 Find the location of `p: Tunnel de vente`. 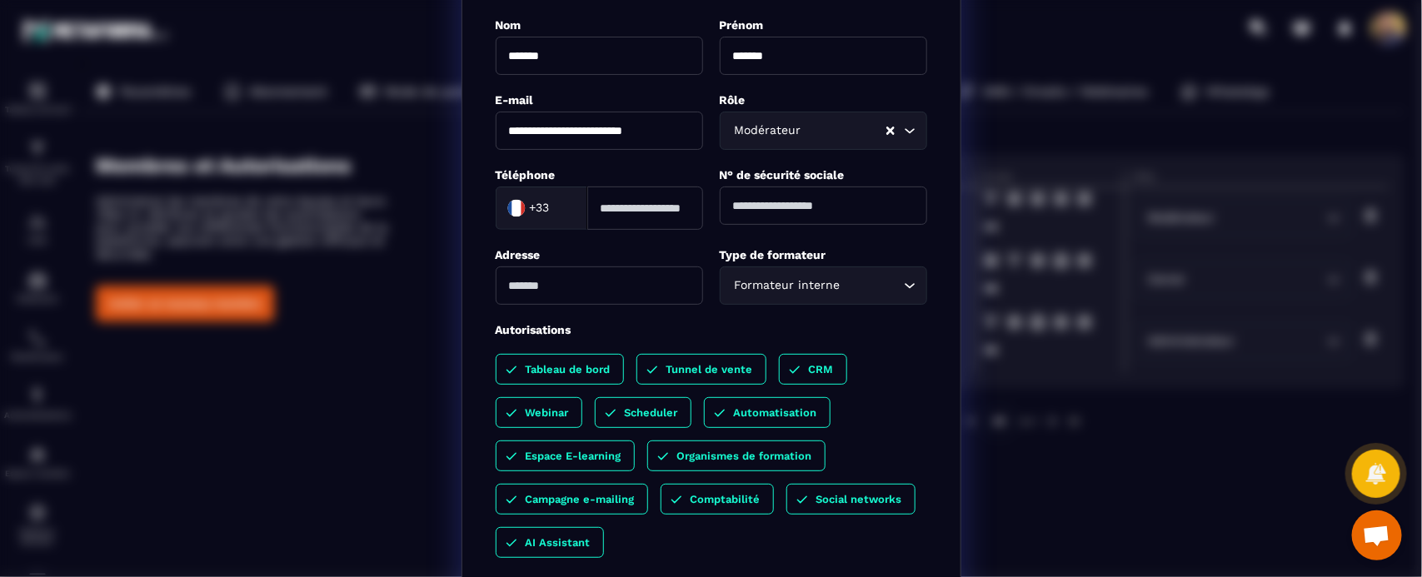

p: Tunnel de vente is located at coordinates (710, 369).